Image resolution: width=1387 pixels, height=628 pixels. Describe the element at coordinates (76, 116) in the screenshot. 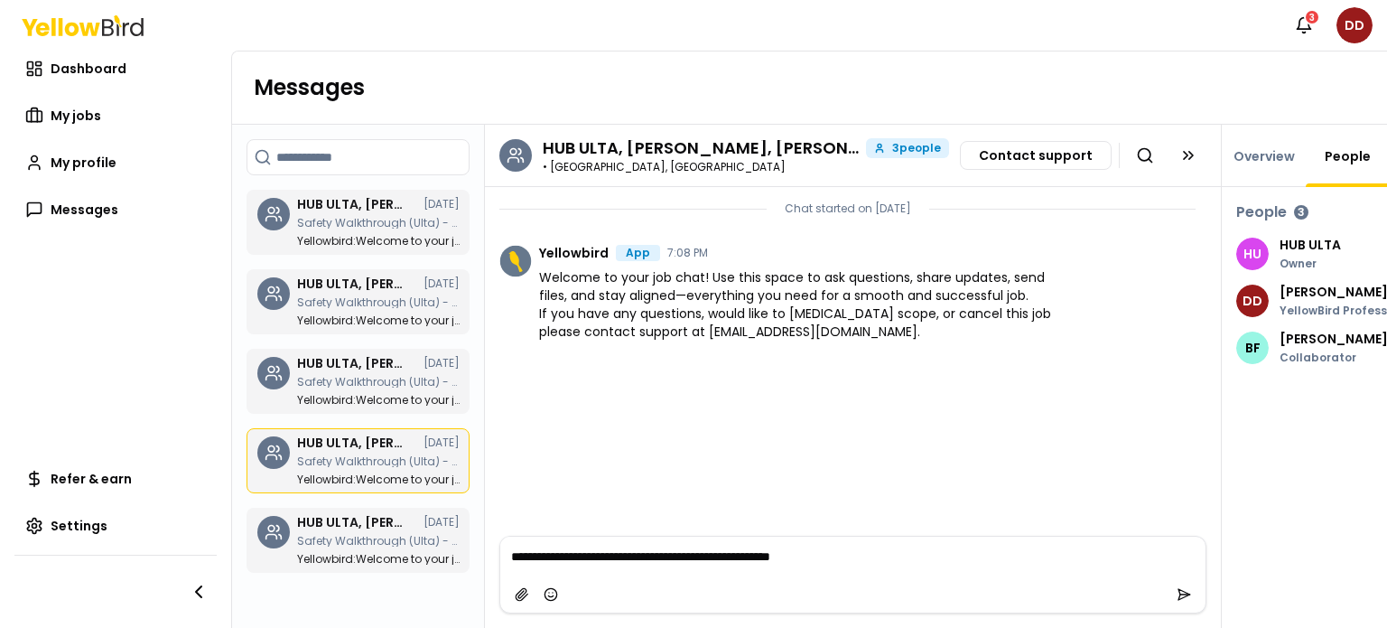

I see `span: My jobs` at that location.